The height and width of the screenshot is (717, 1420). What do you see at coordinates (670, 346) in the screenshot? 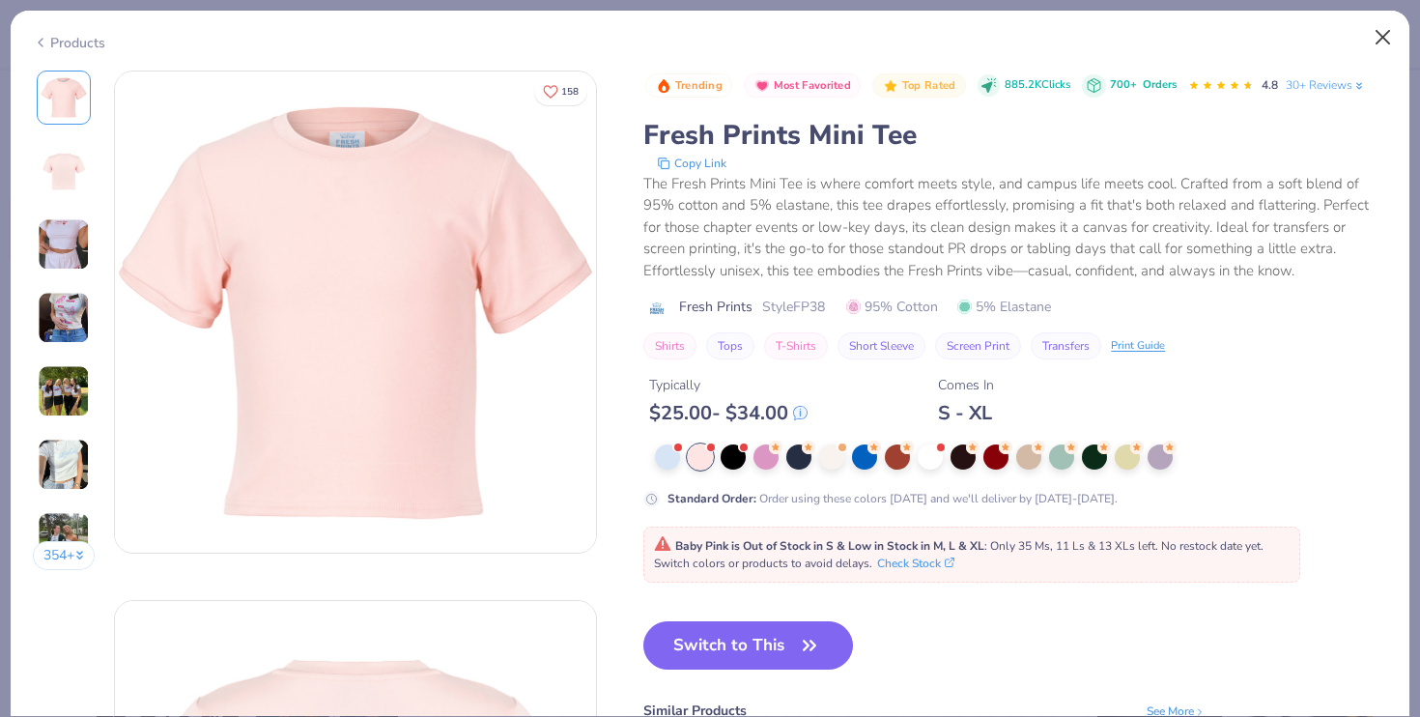
I see `button: Shirts` at bounding box center [670, 346].